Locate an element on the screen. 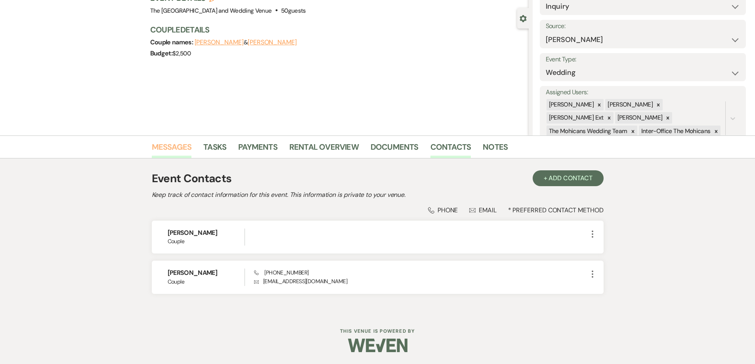 The width and height of the screenshot is (755, 364). a: Notes is located at coordinates (495, 149).